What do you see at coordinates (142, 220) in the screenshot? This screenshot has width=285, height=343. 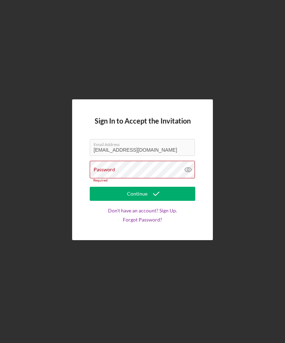 I see `a: Forgot Password?` at bounding box center [142, 220].